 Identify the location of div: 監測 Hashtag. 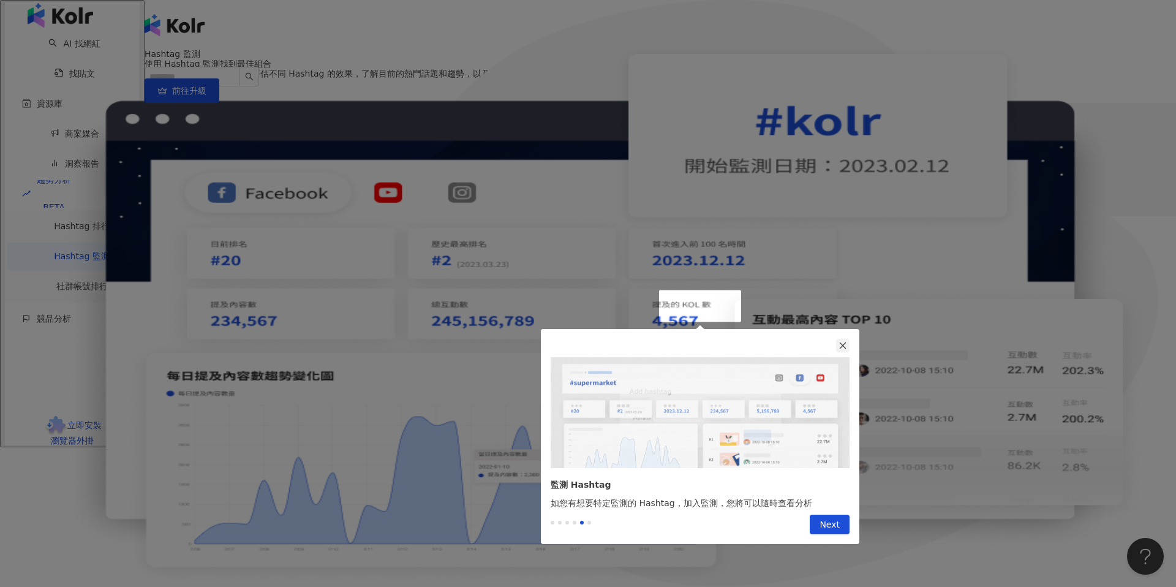
(700, 485).